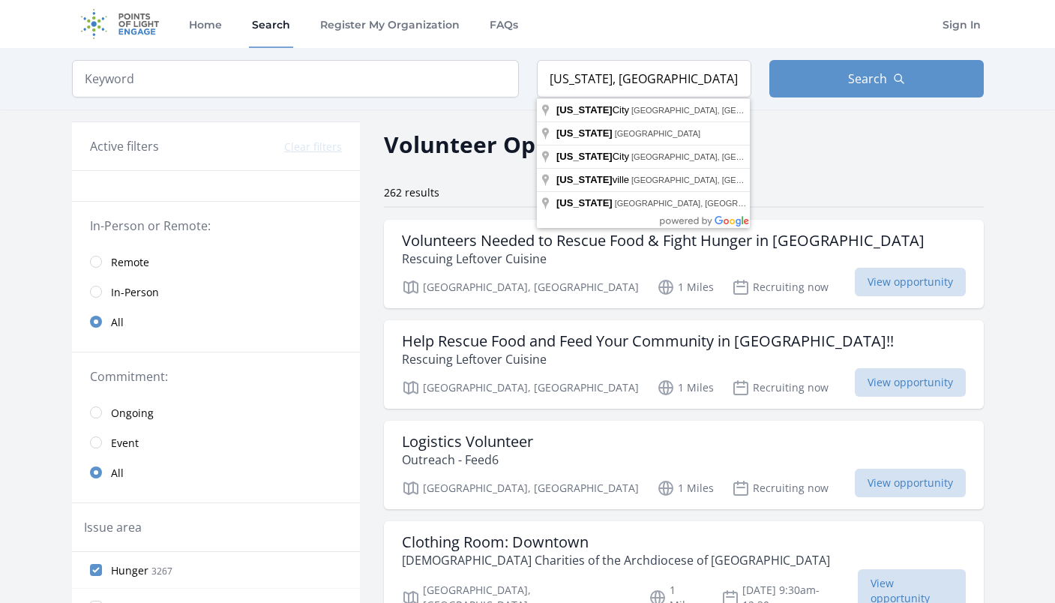 The height and width of the screenshot is (603, 1055). What do you see at coordinates (412, 192) in the screenshot?
I see `span: 262 results` at bounding box center [412, 192].